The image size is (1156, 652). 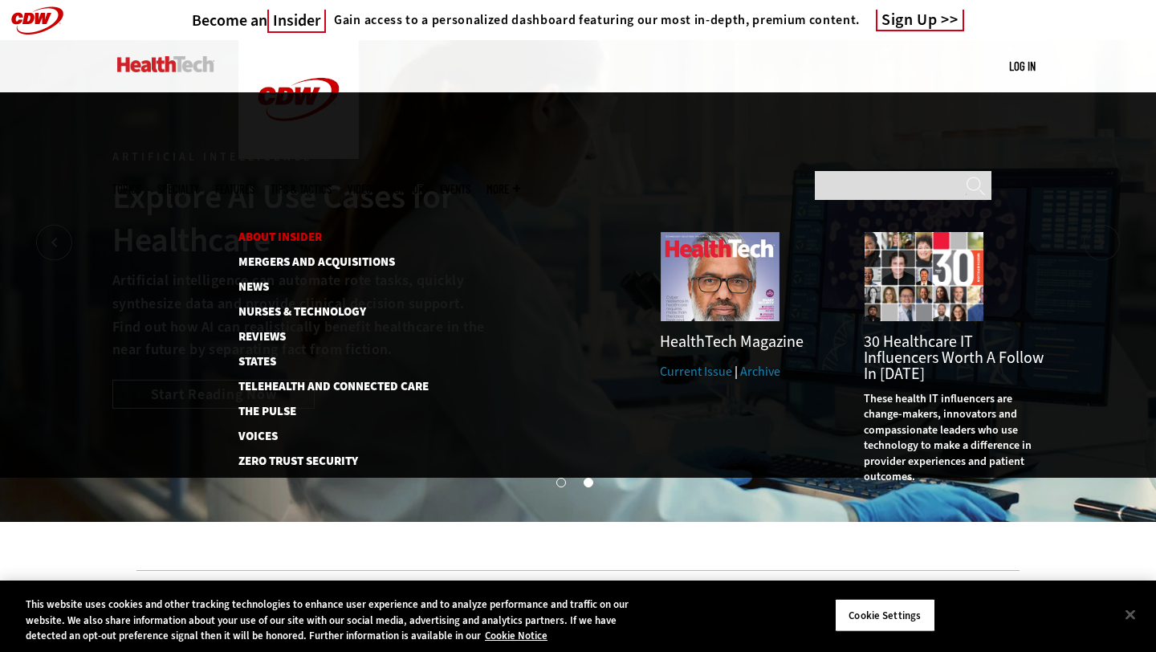 What do you see at coordinates (331, 620) in the screenshot?
I see `div: This website uses cookies and other tracking technologies to enhance user experience and to analy...` at bounding box center [331, 620].